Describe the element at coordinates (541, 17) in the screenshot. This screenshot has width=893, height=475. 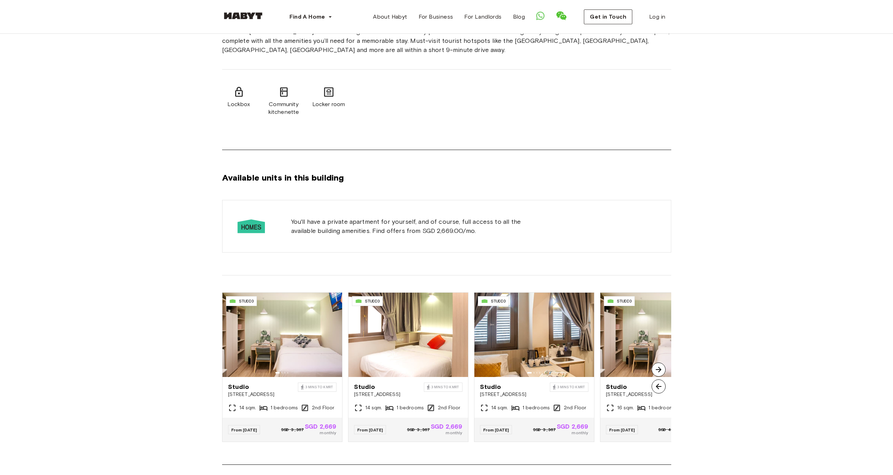
I see `a: Open WhatsApp` at that location.